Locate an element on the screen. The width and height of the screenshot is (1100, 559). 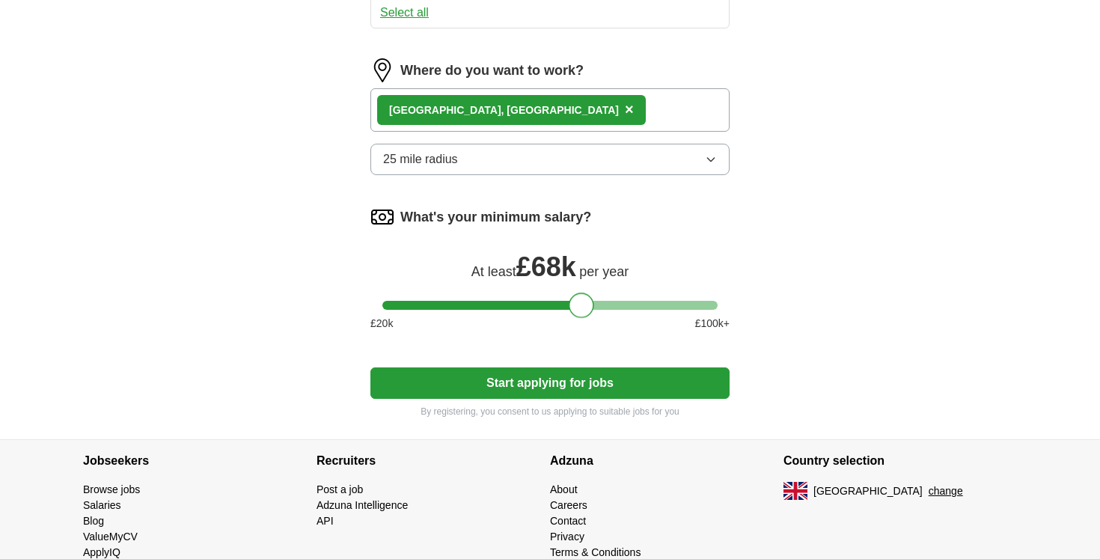
a: Careers is located at coordinates (569, 505).